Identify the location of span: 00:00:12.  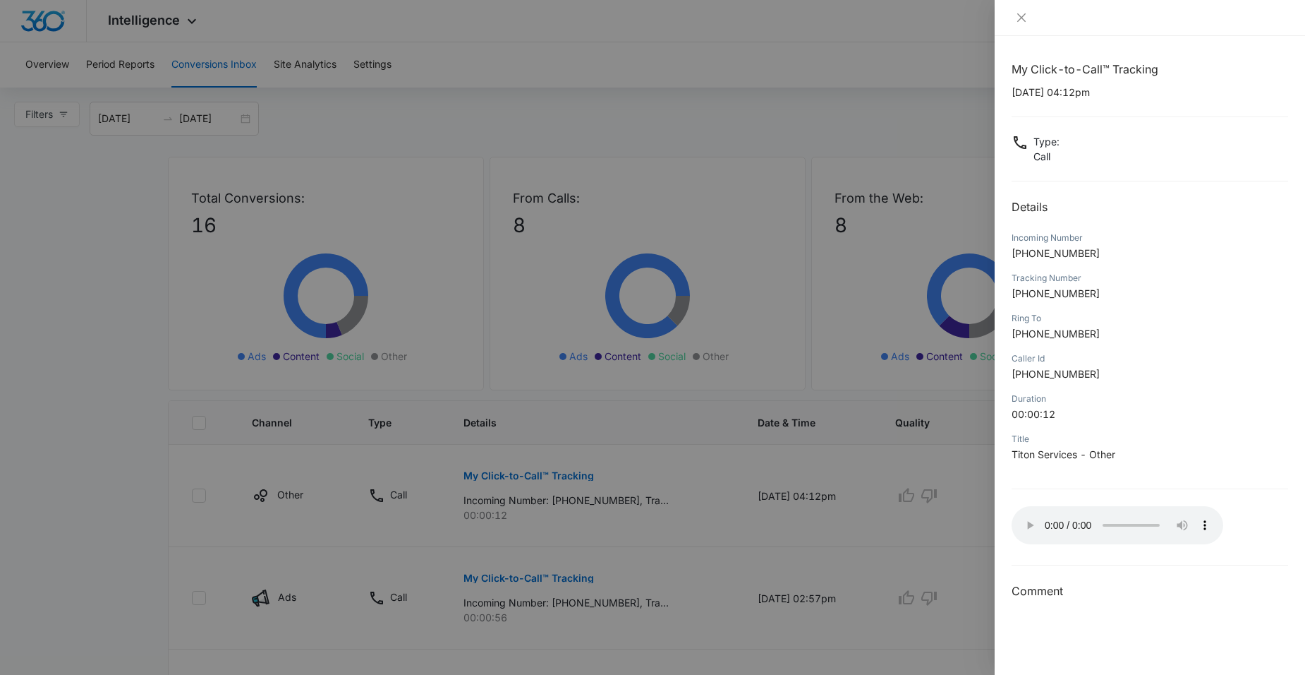
(1034, 413).